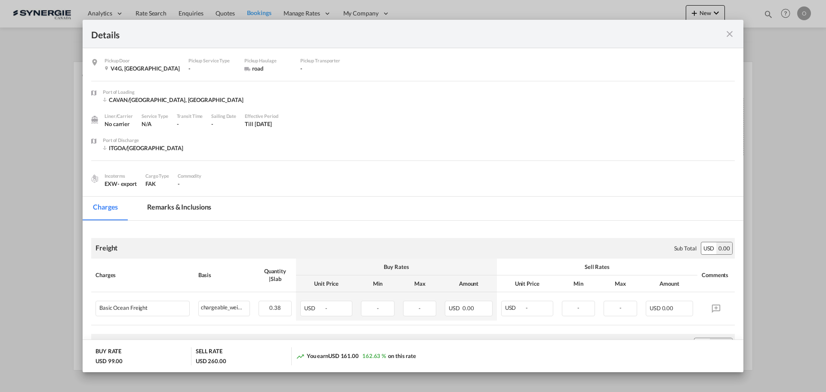 The height and width of the screenshot is (392, 826). I want to click on div: USD 99.00, so click(109, 361).